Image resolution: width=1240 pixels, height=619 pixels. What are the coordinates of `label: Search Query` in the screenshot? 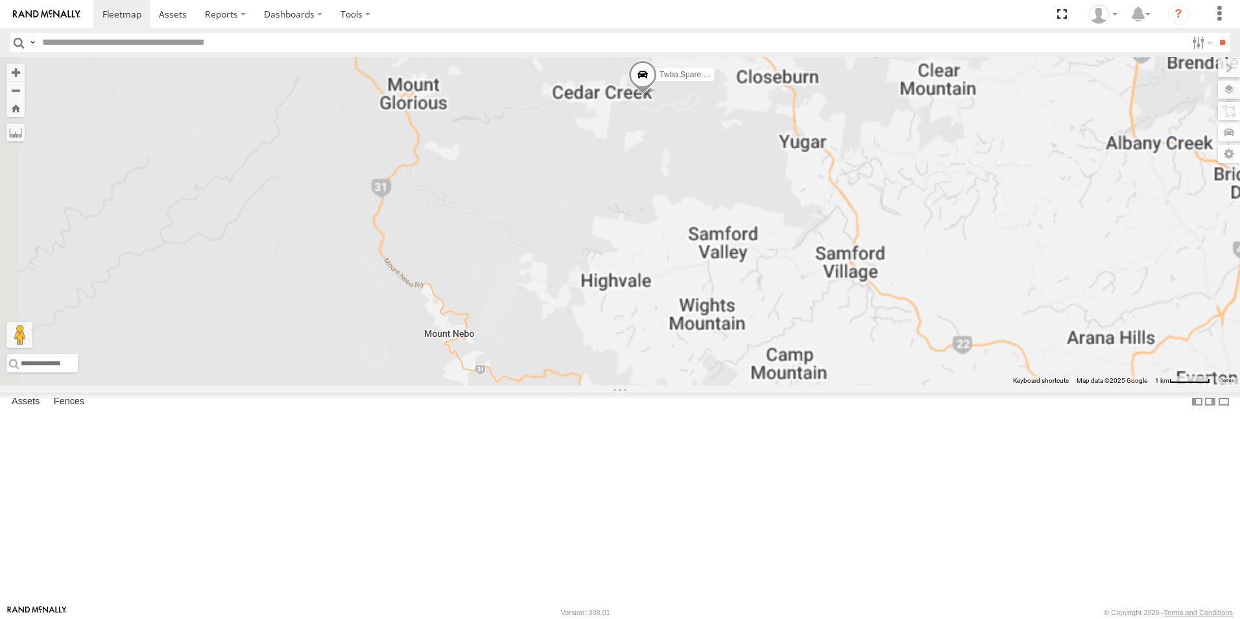 It's located at (32, 42).